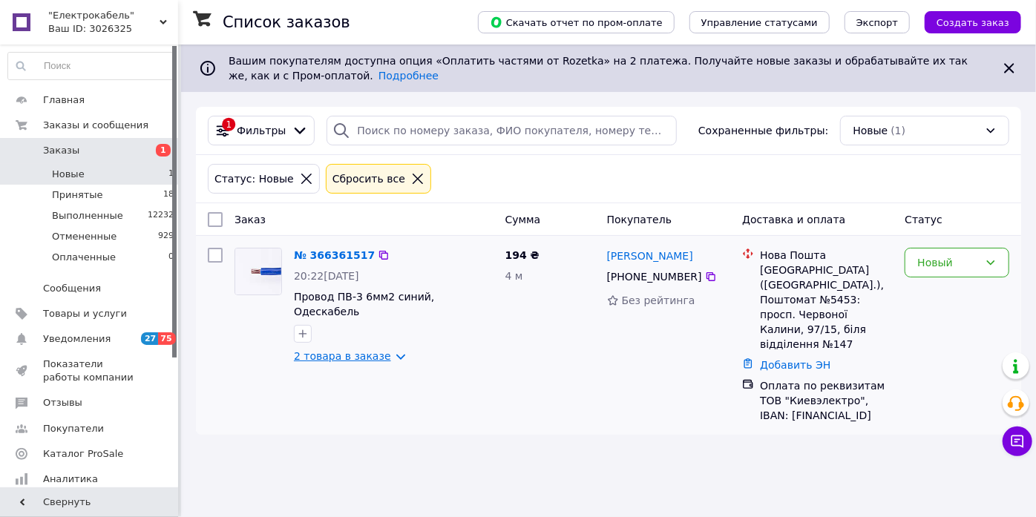 Image resolution: width=1036 pixels, height=517 pixels. Describe the element at coordinates (877, 22) in the screenshot. I see `button: Экспорт` at that location.